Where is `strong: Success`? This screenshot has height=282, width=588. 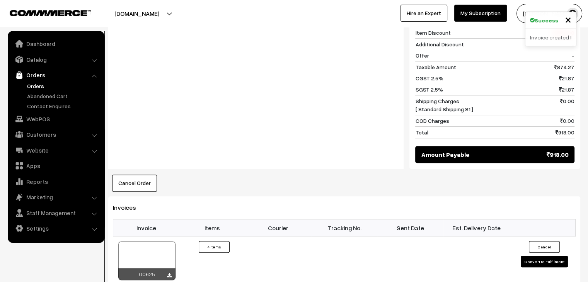 strong: Success is located at coordinates (546, 20).